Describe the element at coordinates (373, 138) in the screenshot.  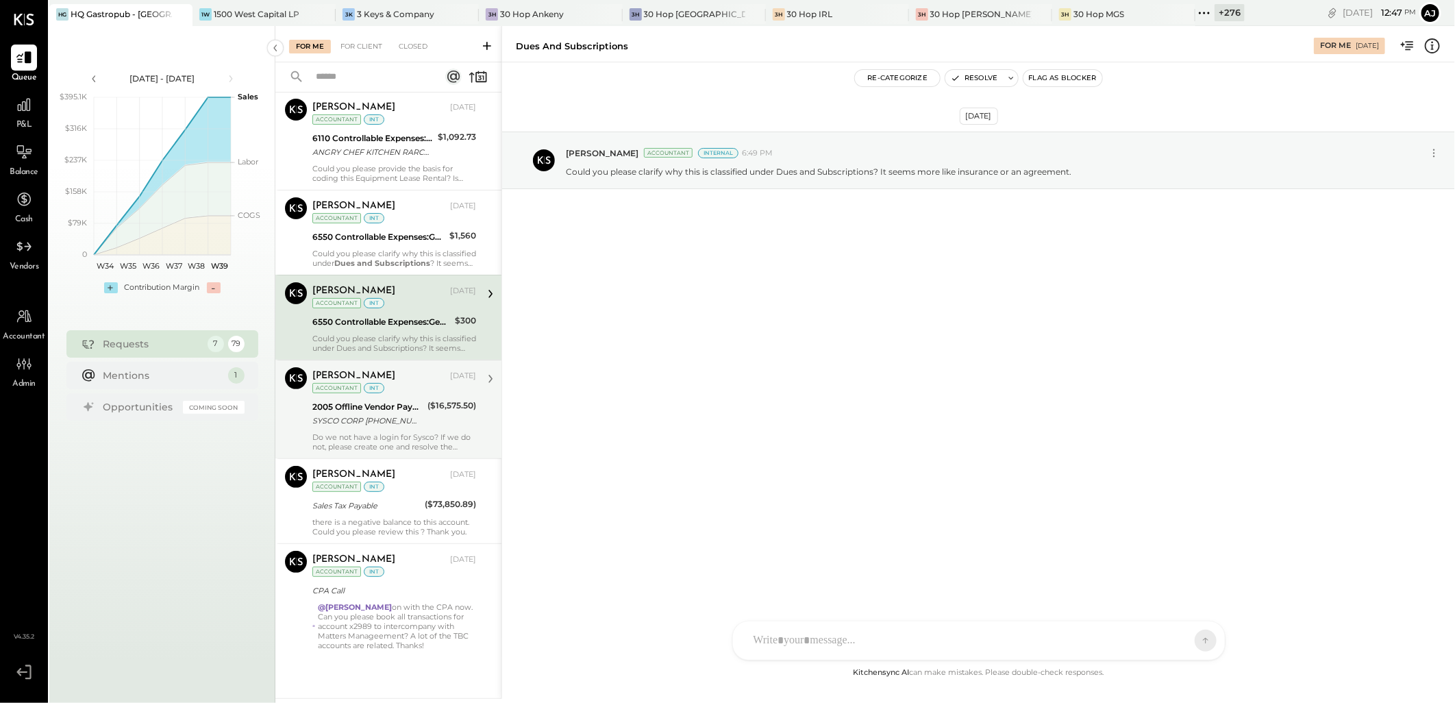
I see `div: 6110 Controllable Expenses:Direct Operating Expenses:Equipment Lease Rental` at that location.